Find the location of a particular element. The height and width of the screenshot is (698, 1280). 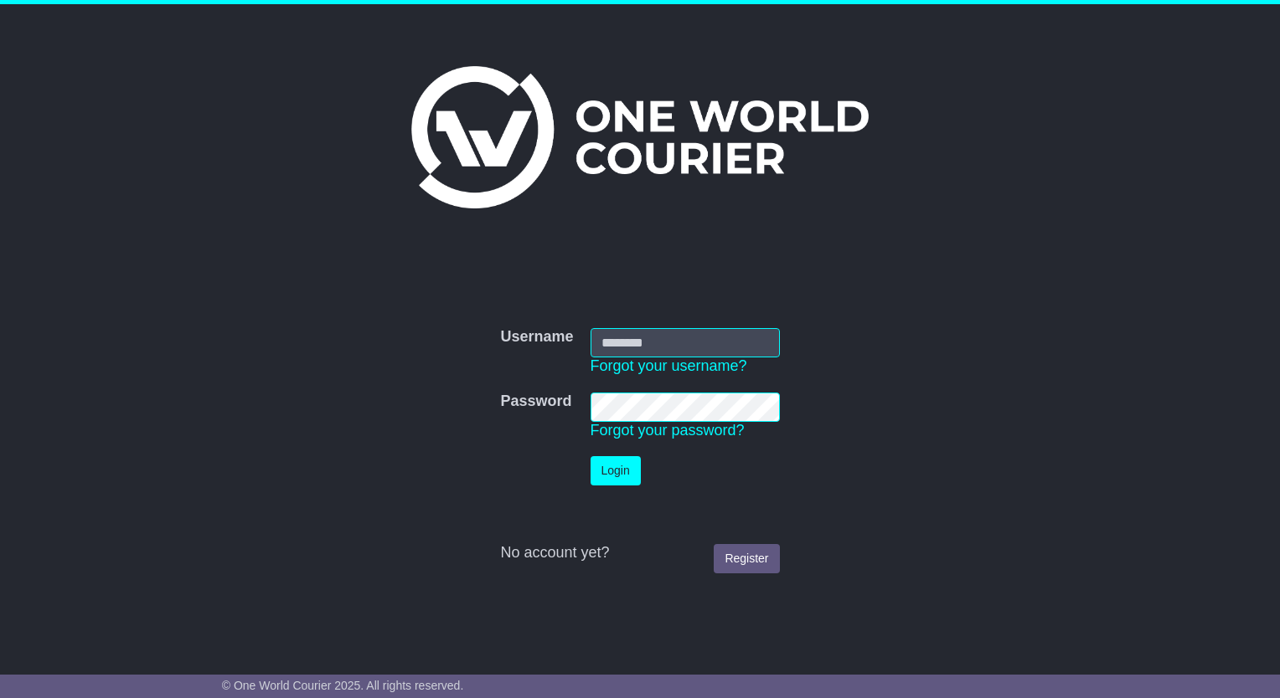

img: One World is located at coordinates (640, 137).